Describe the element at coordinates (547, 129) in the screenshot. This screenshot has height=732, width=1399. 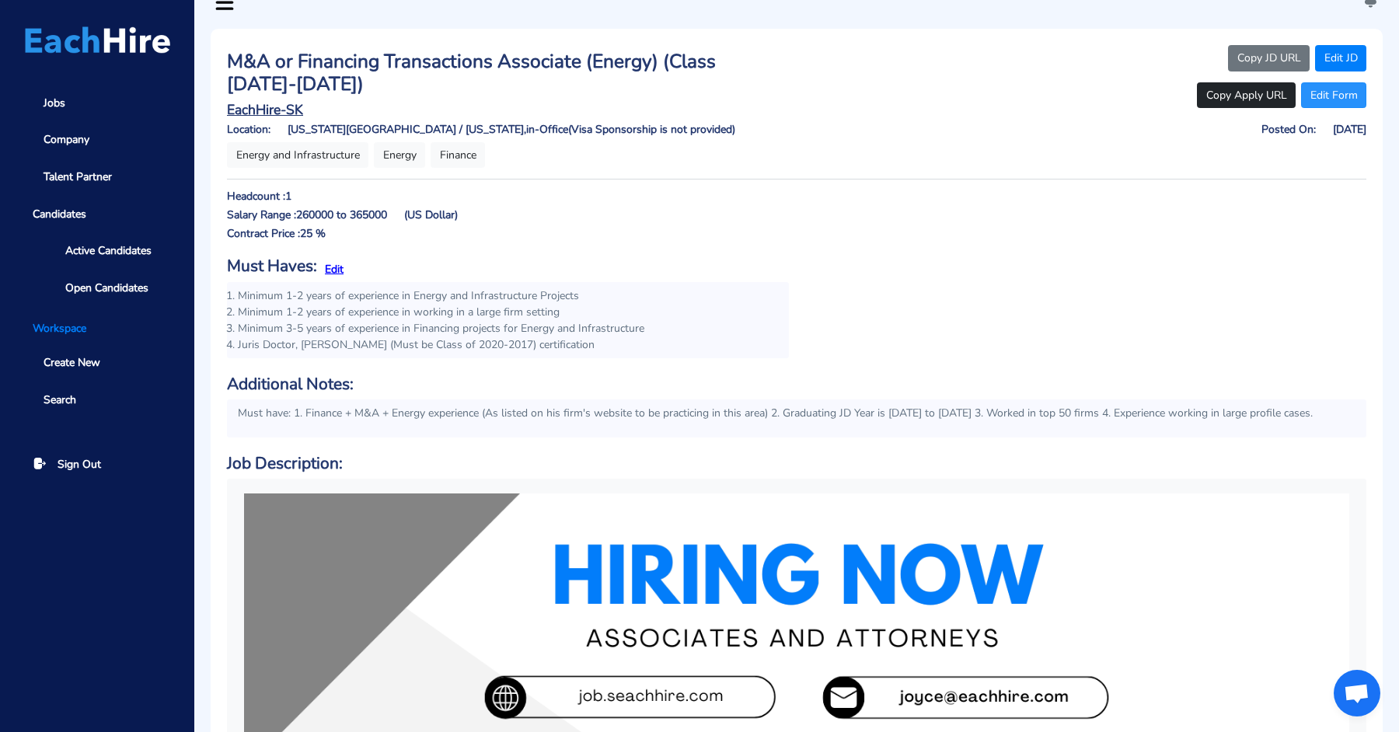
I see `span: in-Office` at that location.